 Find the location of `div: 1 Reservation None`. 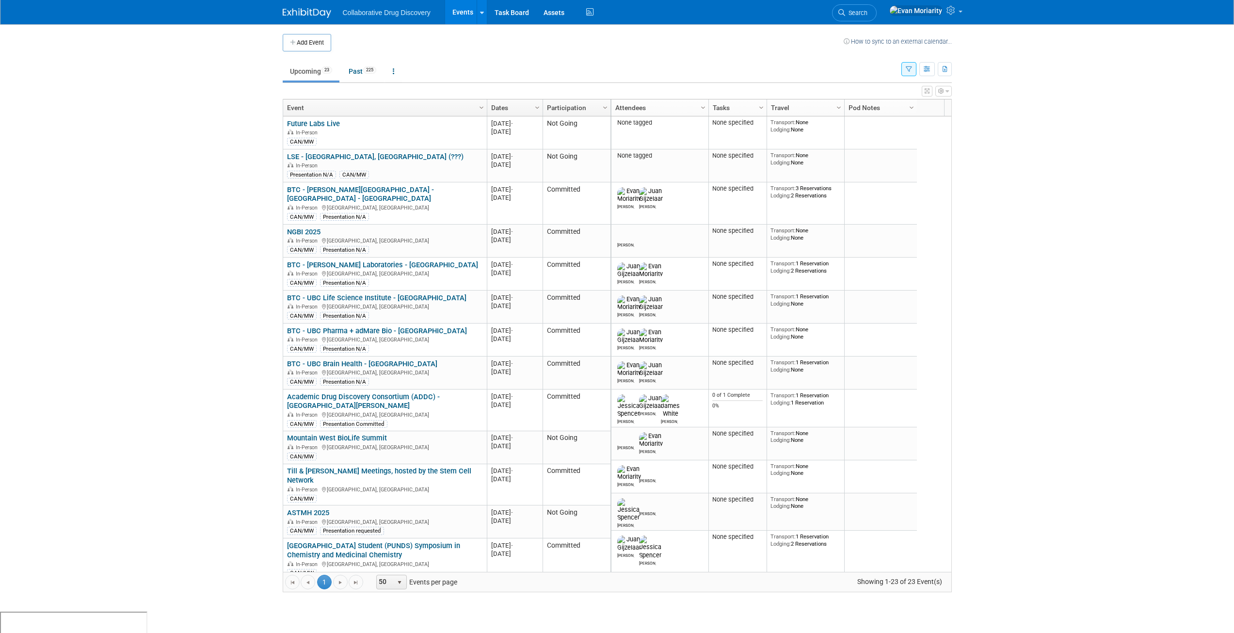

div: 1 Reservation None is located at coordinates (805, 300).